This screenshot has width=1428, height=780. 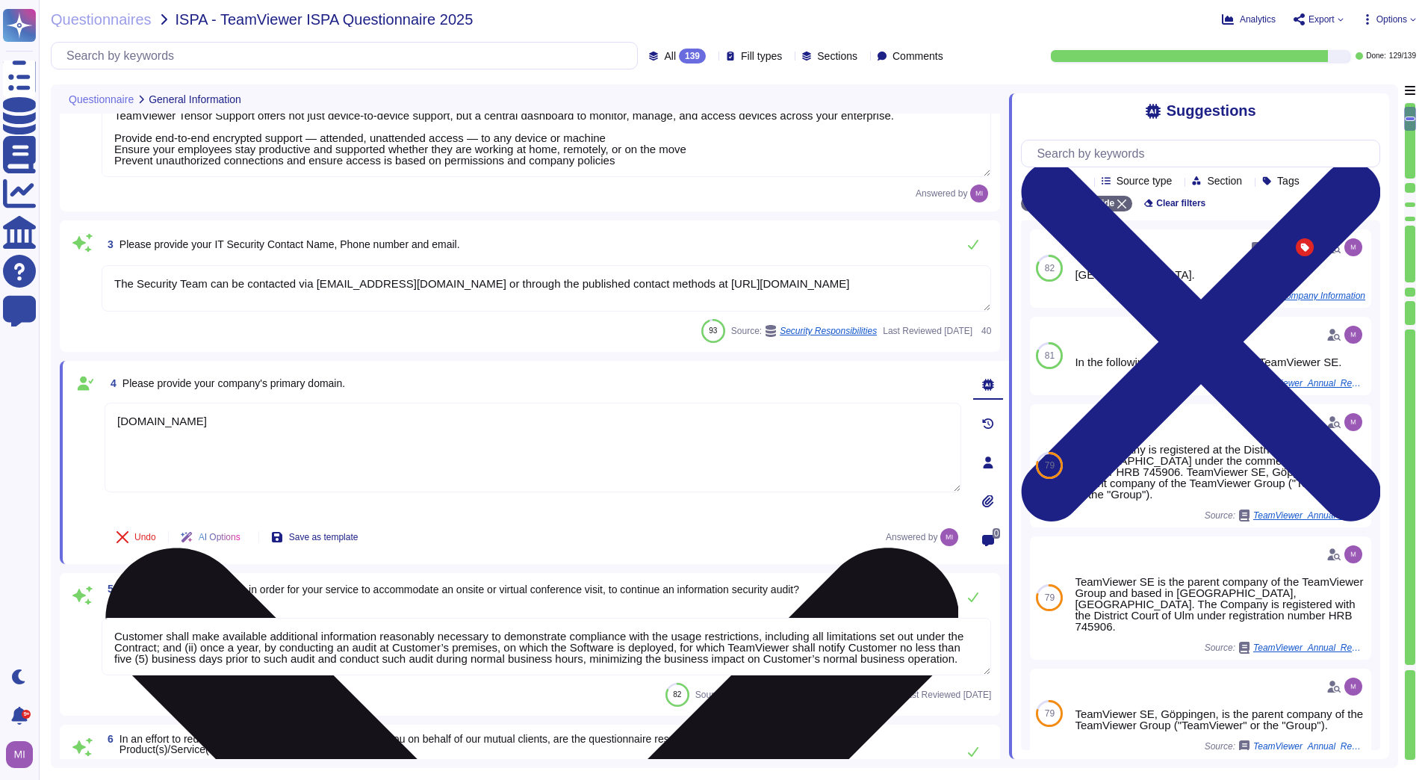 What do you see at coordinates (918, 56) in the screenshot?
I see `span: Comments` at bounding box center [918, 56].